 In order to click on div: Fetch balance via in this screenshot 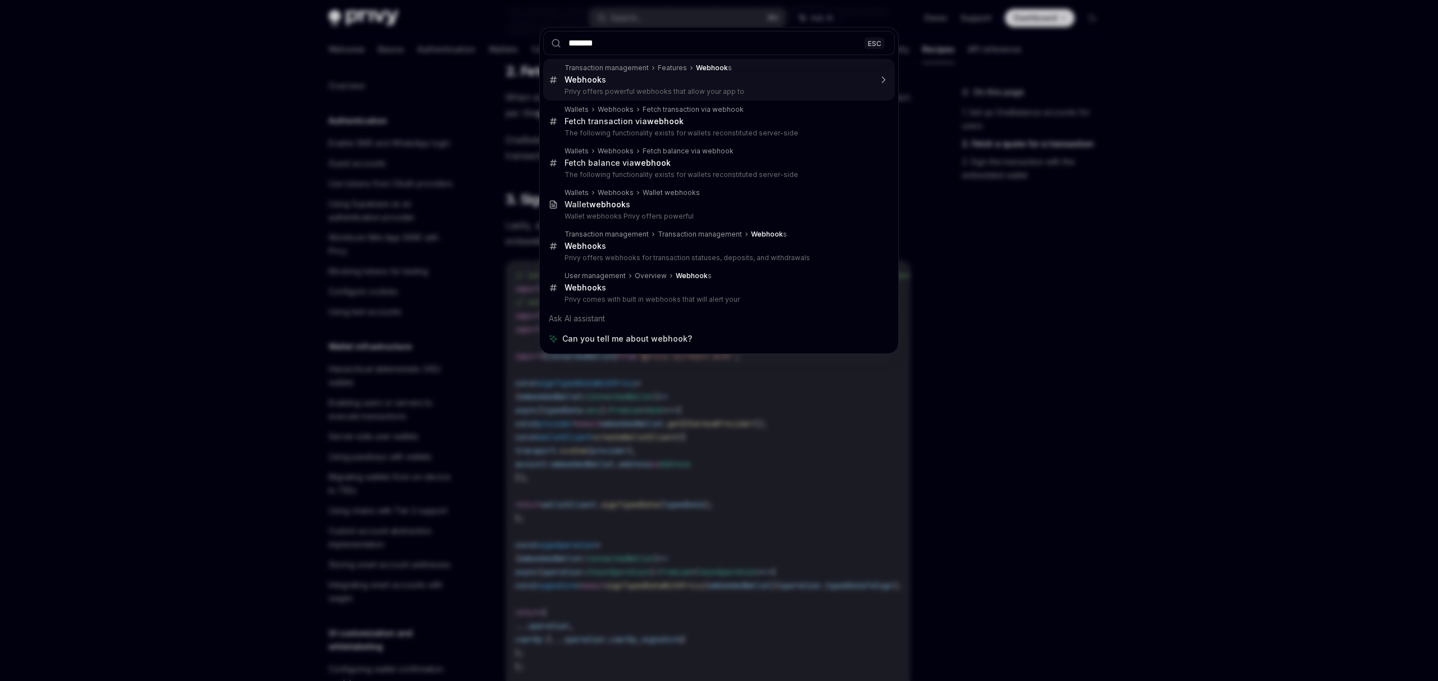, I will do `click(617, 163)`.